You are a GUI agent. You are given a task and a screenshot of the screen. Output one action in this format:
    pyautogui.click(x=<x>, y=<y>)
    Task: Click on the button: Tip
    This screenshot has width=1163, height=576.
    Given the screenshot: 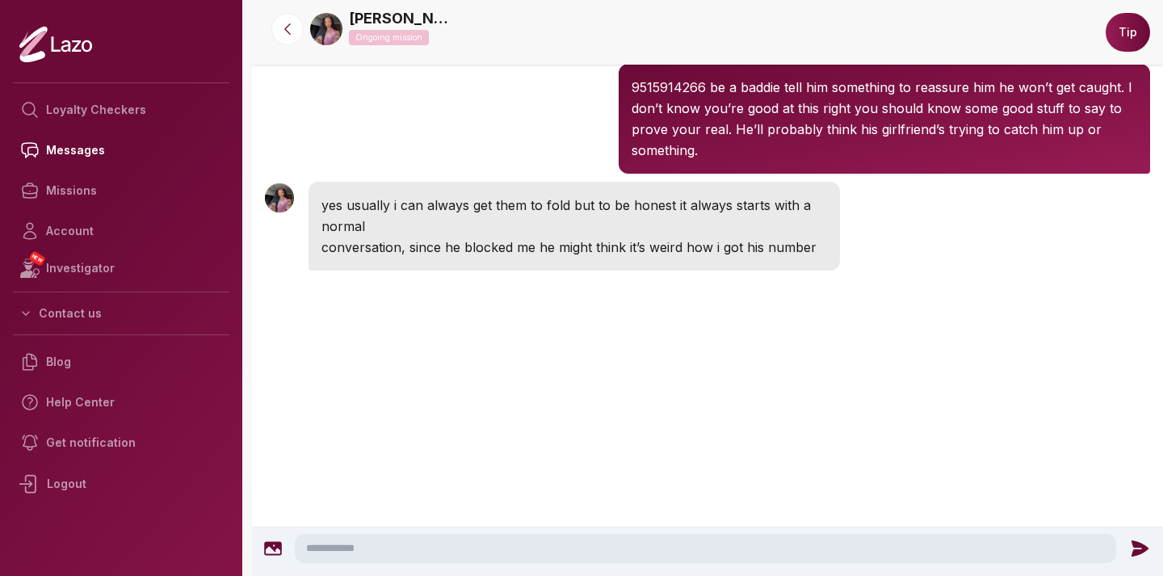 What is the action you would take?
    pyautogui.click(x=1128, y=32)
    